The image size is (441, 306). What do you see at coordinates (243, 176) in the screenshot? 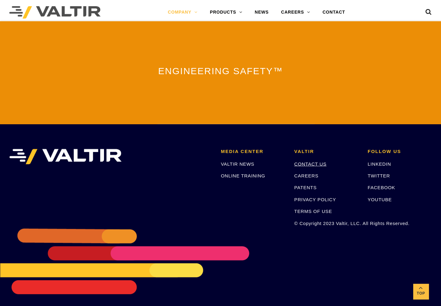
I see `a: ONLINE TRAINING` at bounding box center [243, 176].